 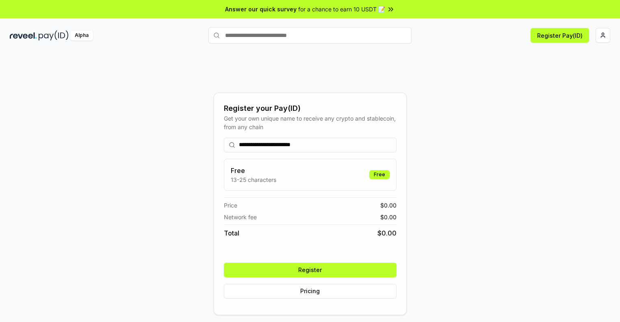 What do you see at coordinates (254, 180) in the screenshot?
I see `p: 13-25 characters` at bounding box center [254, 180].